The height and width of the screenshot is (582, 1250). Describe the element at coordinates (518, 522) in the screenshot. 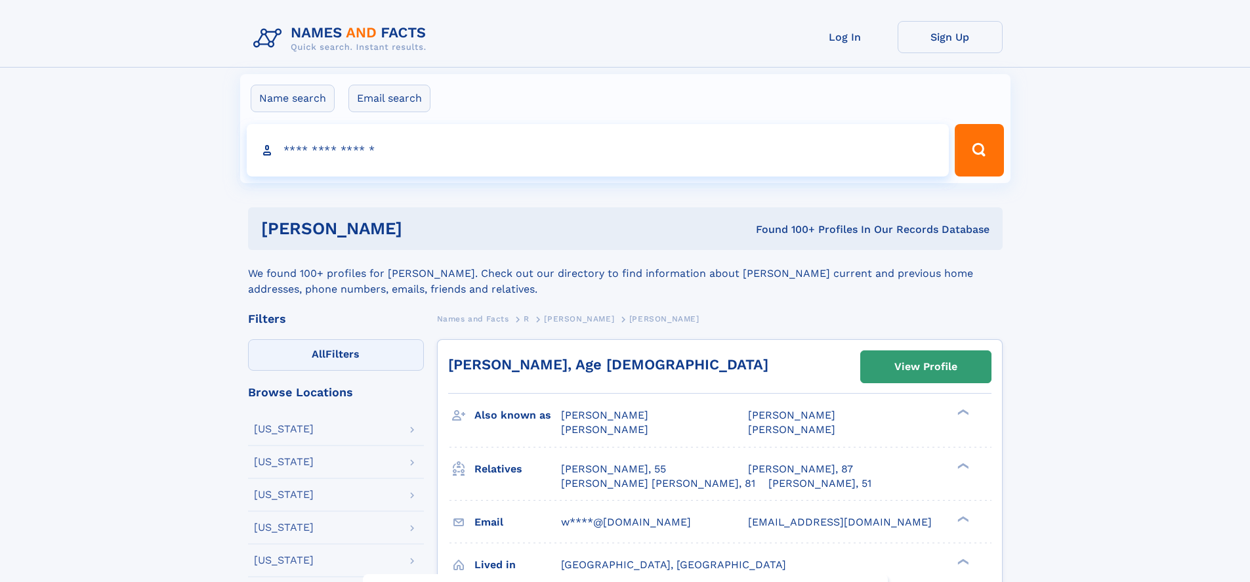

I see `h3: Email` at that location.